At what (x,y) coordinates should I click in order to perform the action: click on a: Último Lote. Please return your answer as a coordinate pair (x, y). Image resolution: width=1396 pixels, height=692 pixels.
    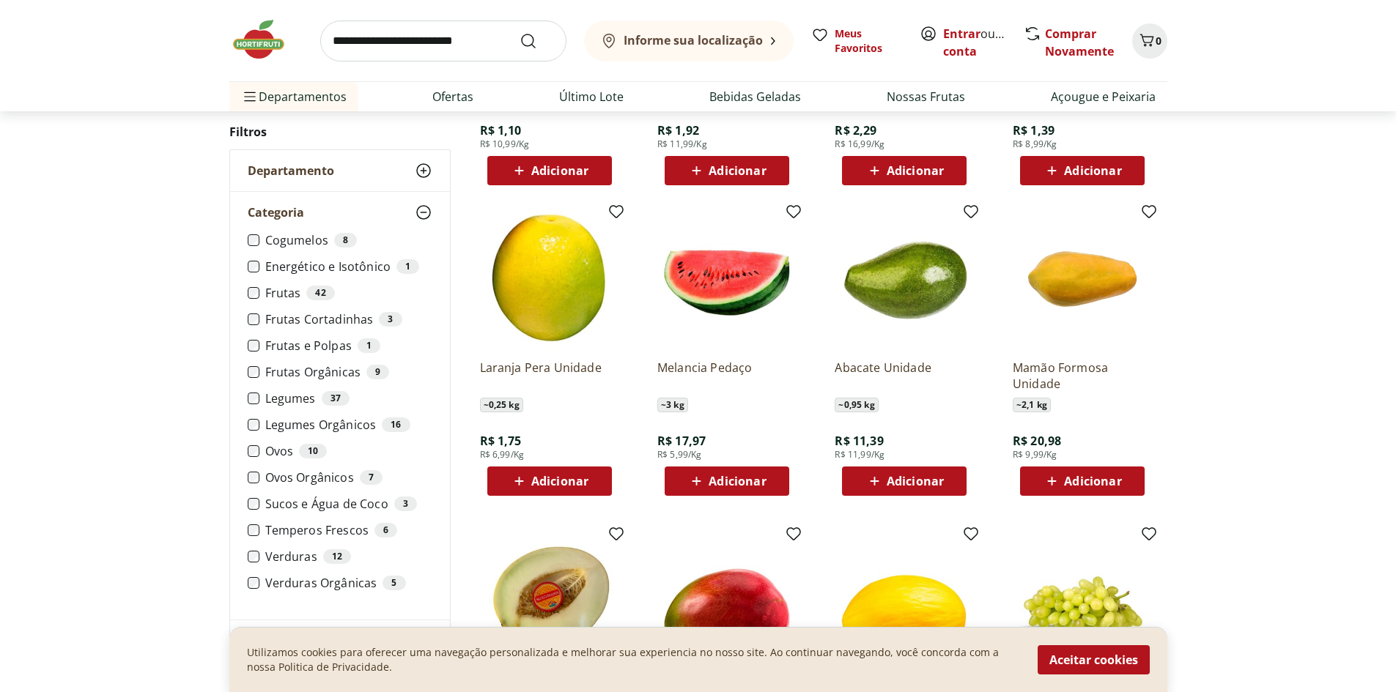
    Looking at the image, I should click on (591, 97).